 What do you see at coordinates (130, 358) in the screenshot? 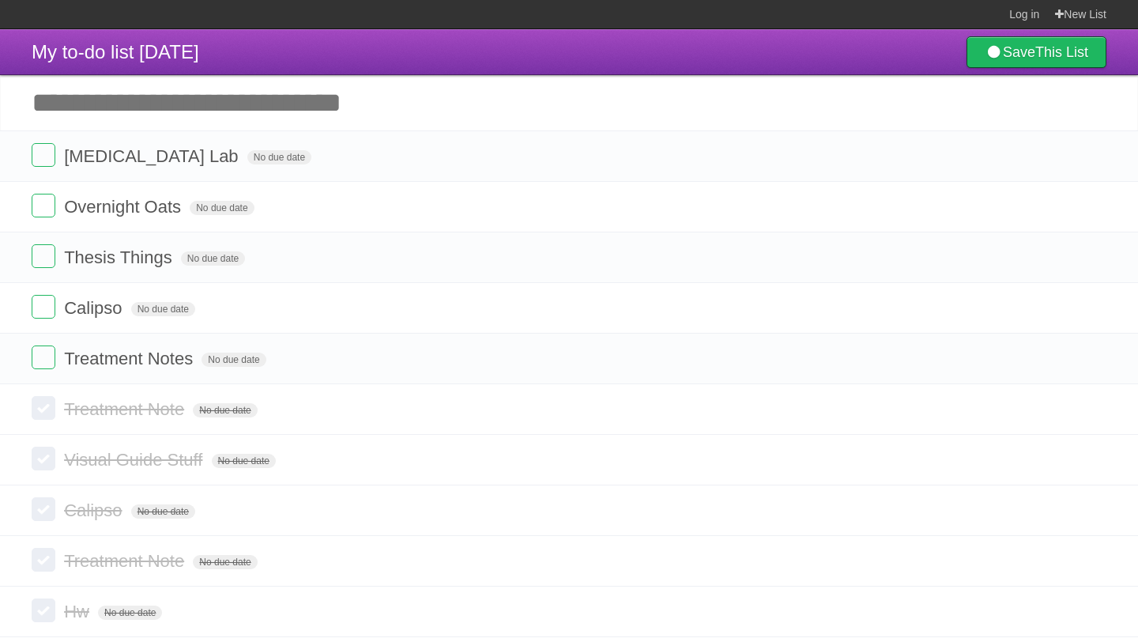
I see `span: Treatment Notes` at bounding box center [130, 358].